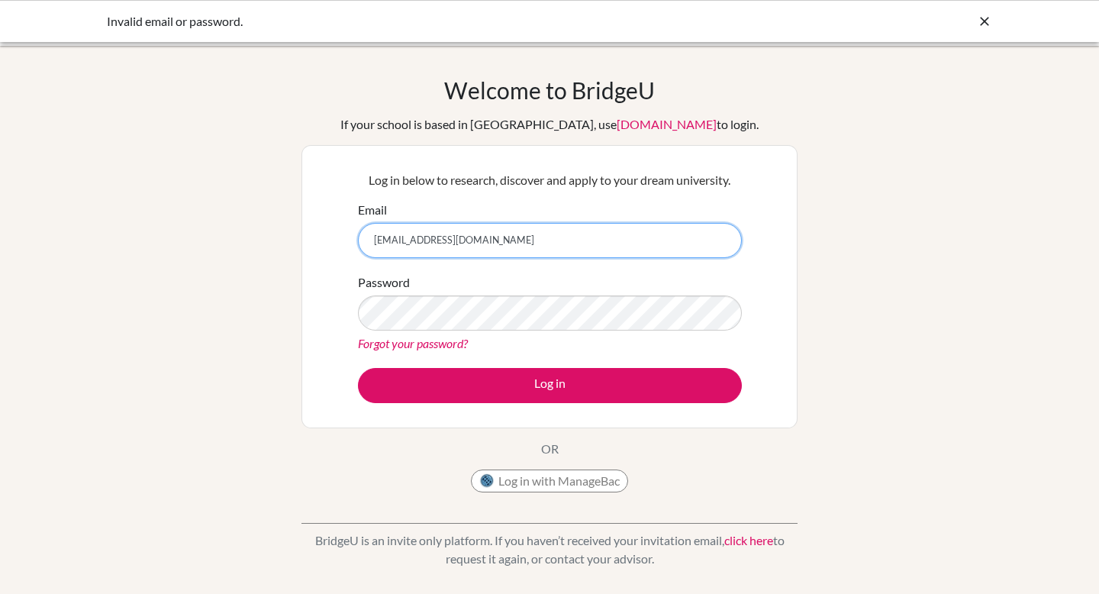 The height and width of the screenshot is (594, 1099). I want to click on button: Log in, so click(550, 386).